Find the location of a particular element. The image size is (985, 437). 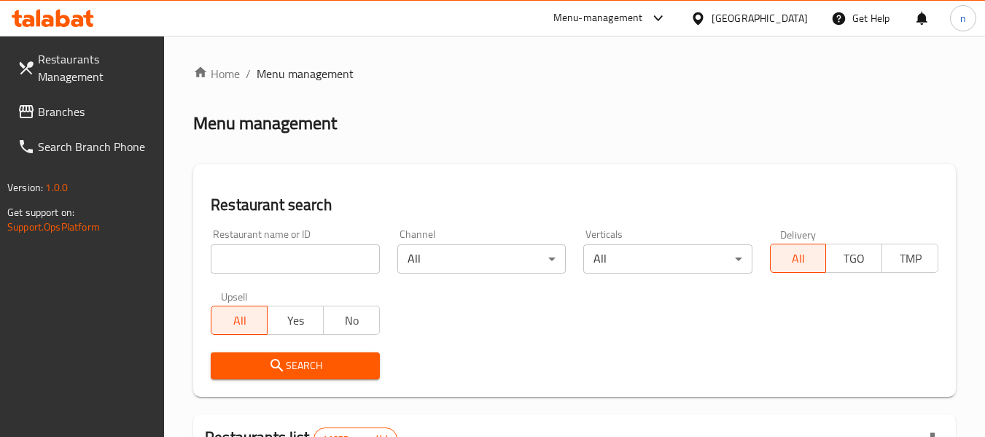

input: Search for restaurant name or ID.. is located at coordinates (295, 259).